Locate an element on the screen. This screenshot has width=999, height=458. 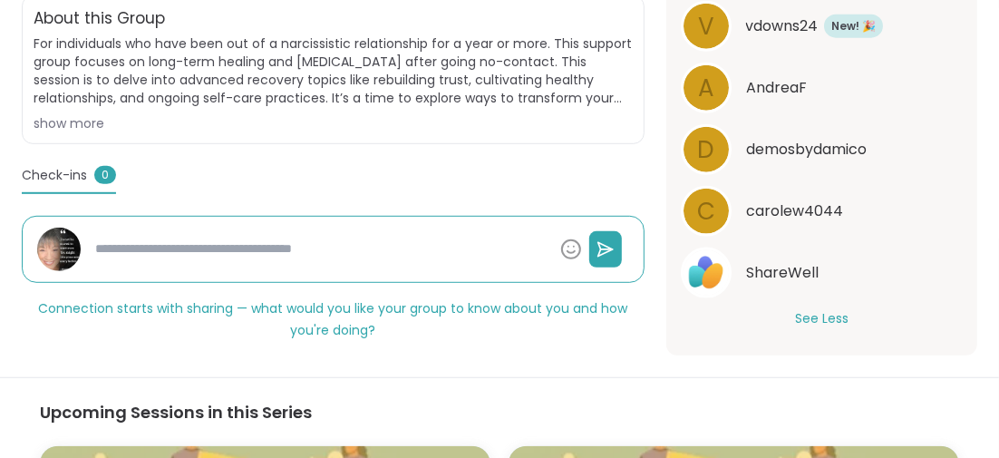
span: v is located at coordinates (706, 25).